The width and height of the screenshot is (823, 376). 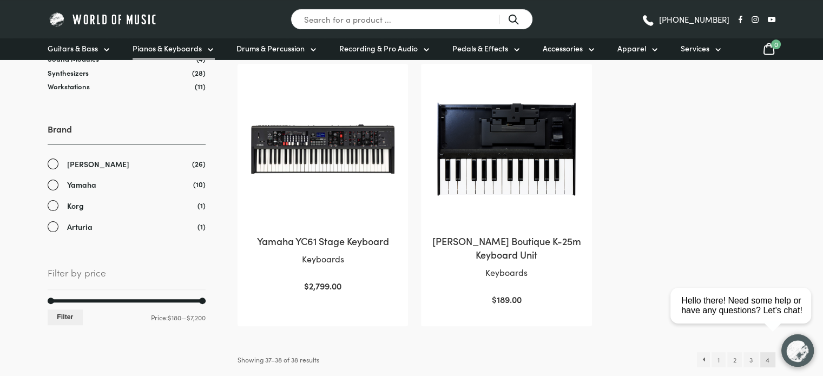 I want to click on a: Arturia, so click(x=127, y=227).